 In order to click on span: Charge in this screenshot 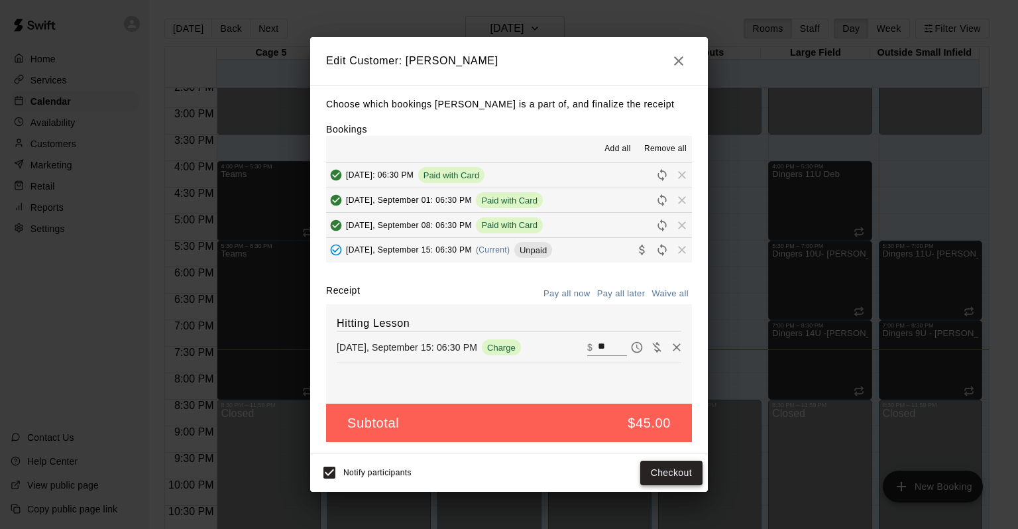, I will do `click(501, 347)`.